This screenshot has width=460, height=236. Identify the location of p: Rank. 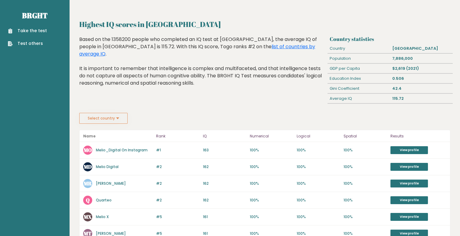
(178, 136).